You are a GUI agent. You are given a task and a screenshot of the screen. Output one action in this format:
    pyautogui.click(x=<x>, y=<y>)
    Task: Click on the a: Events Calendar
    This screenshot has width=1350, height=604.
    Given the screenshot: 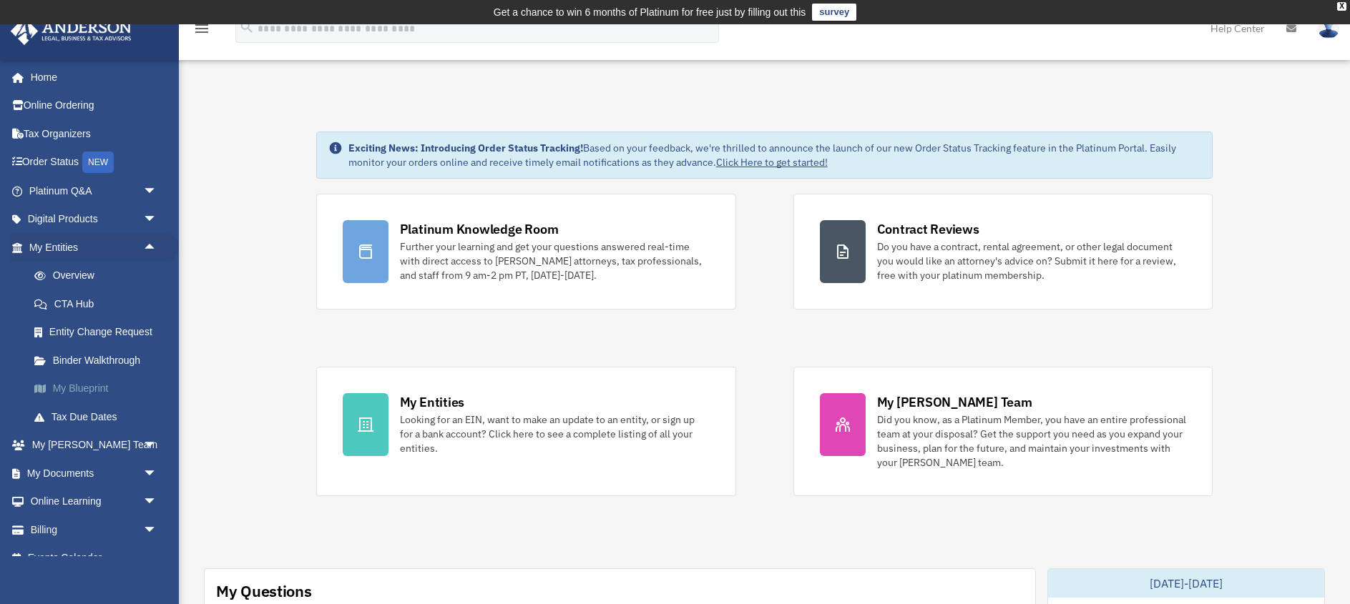 What is the action you would take?
    pyautogui.click(x=94, y=559)
    